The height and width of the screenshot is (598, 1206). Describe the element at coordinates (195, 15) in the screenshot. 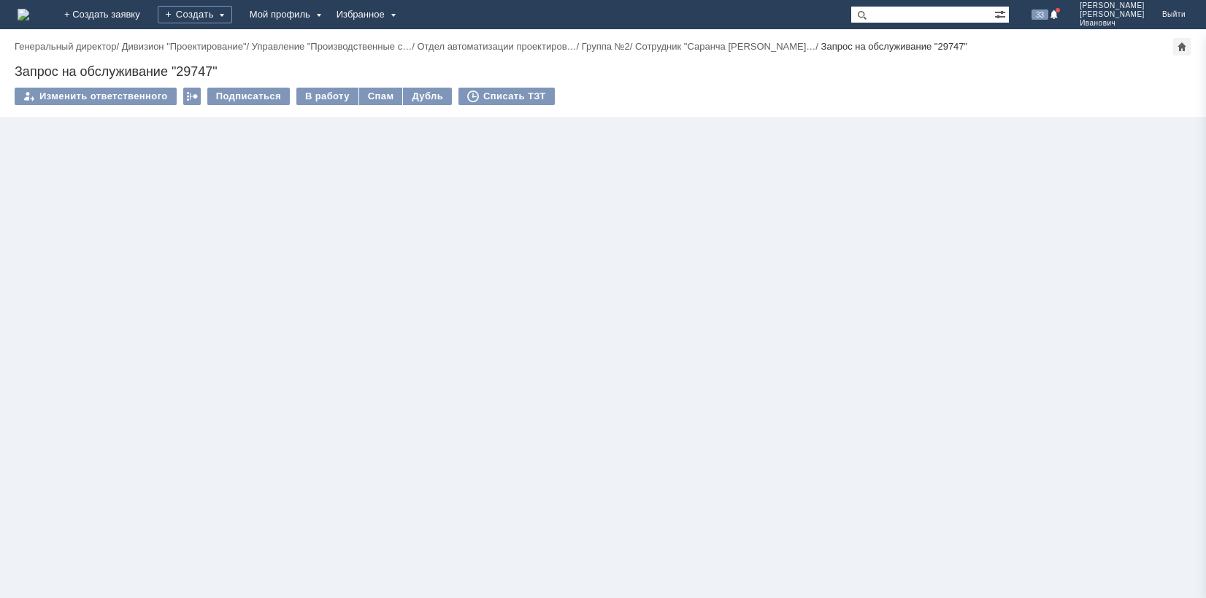

I see `div: Создать` at that location.